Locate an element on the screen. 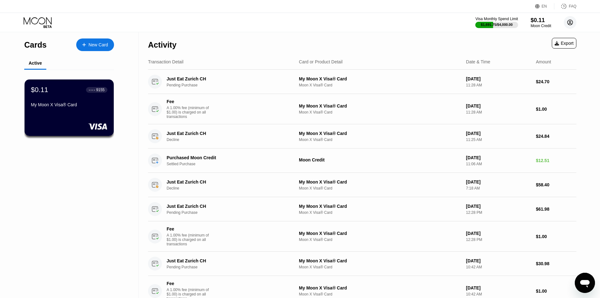  div: $58.40 is located at coordinates (556, 185).